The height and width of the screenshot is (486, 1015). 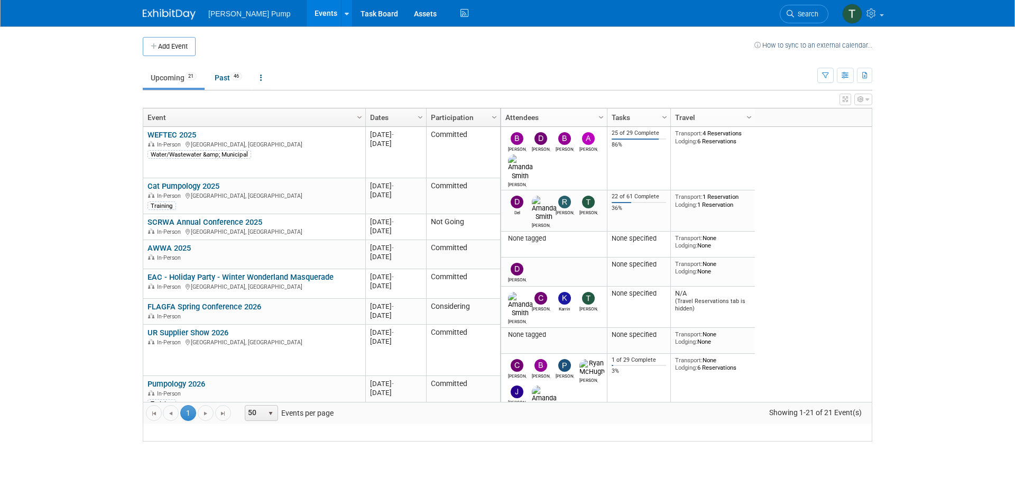 I want to click on a: Search, so click(x=804, y=14).